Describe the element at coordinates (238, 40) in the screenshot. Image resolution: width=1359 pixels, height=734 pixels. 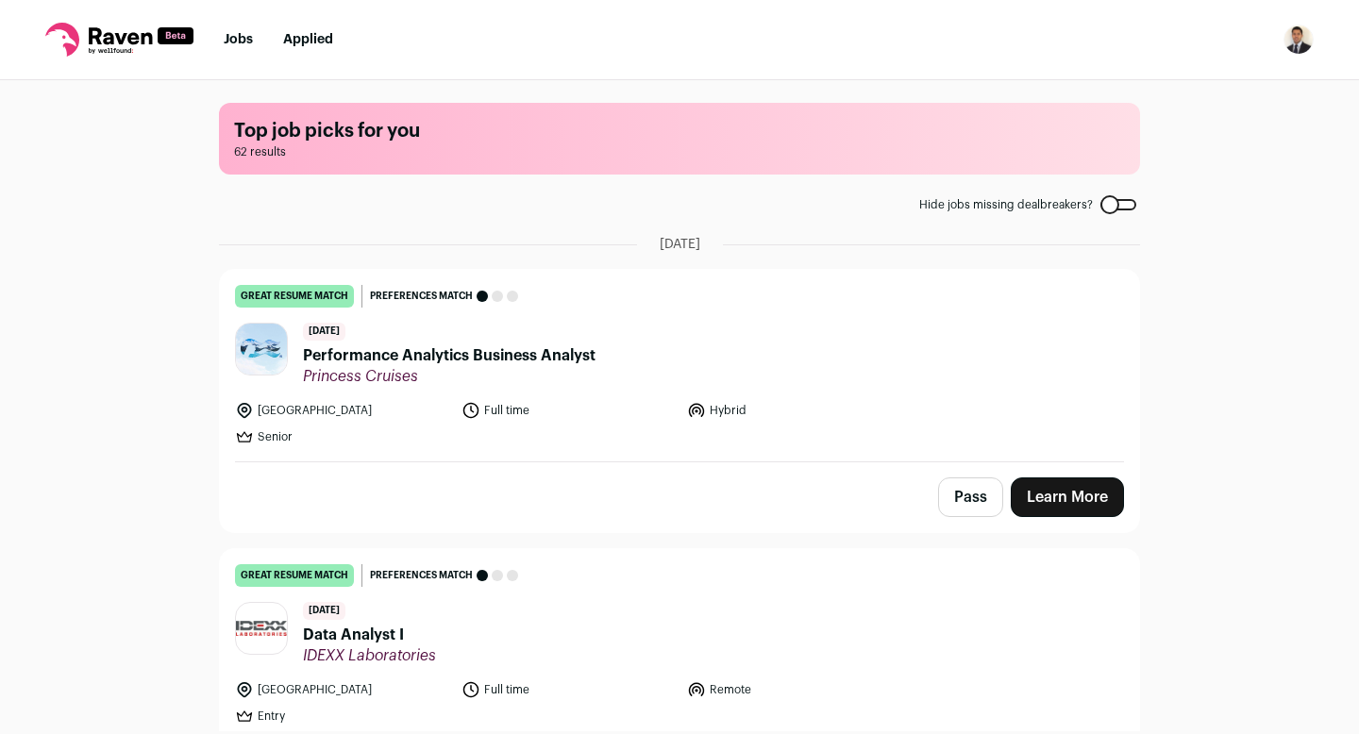
I see `a: Jobs` at that location.